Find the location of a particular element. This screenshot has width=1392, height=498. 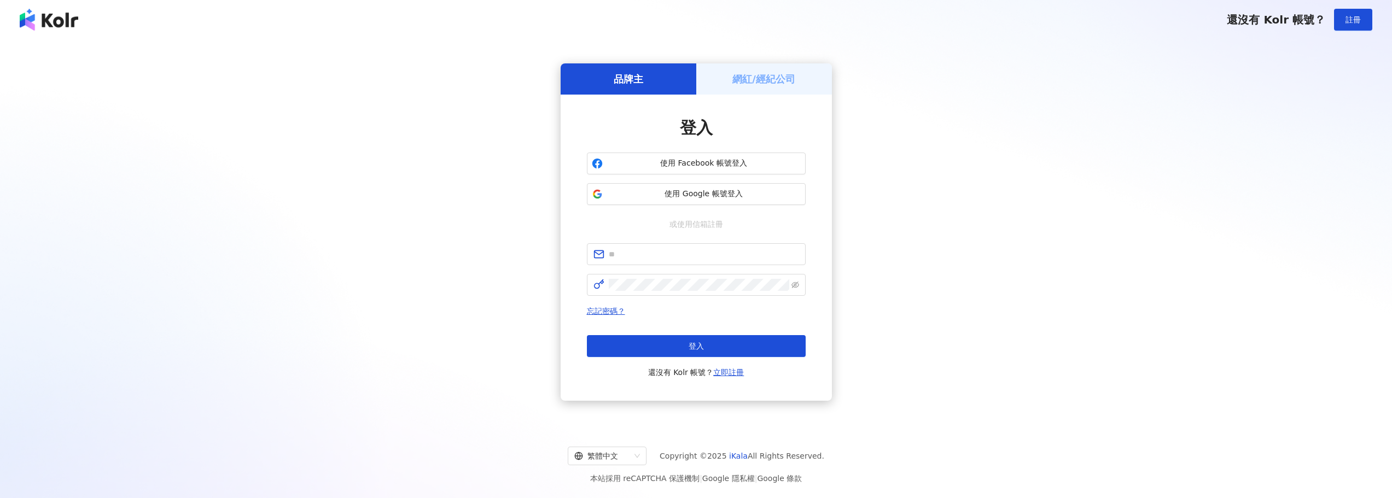

img: logo is located at coordinates (49, 20).